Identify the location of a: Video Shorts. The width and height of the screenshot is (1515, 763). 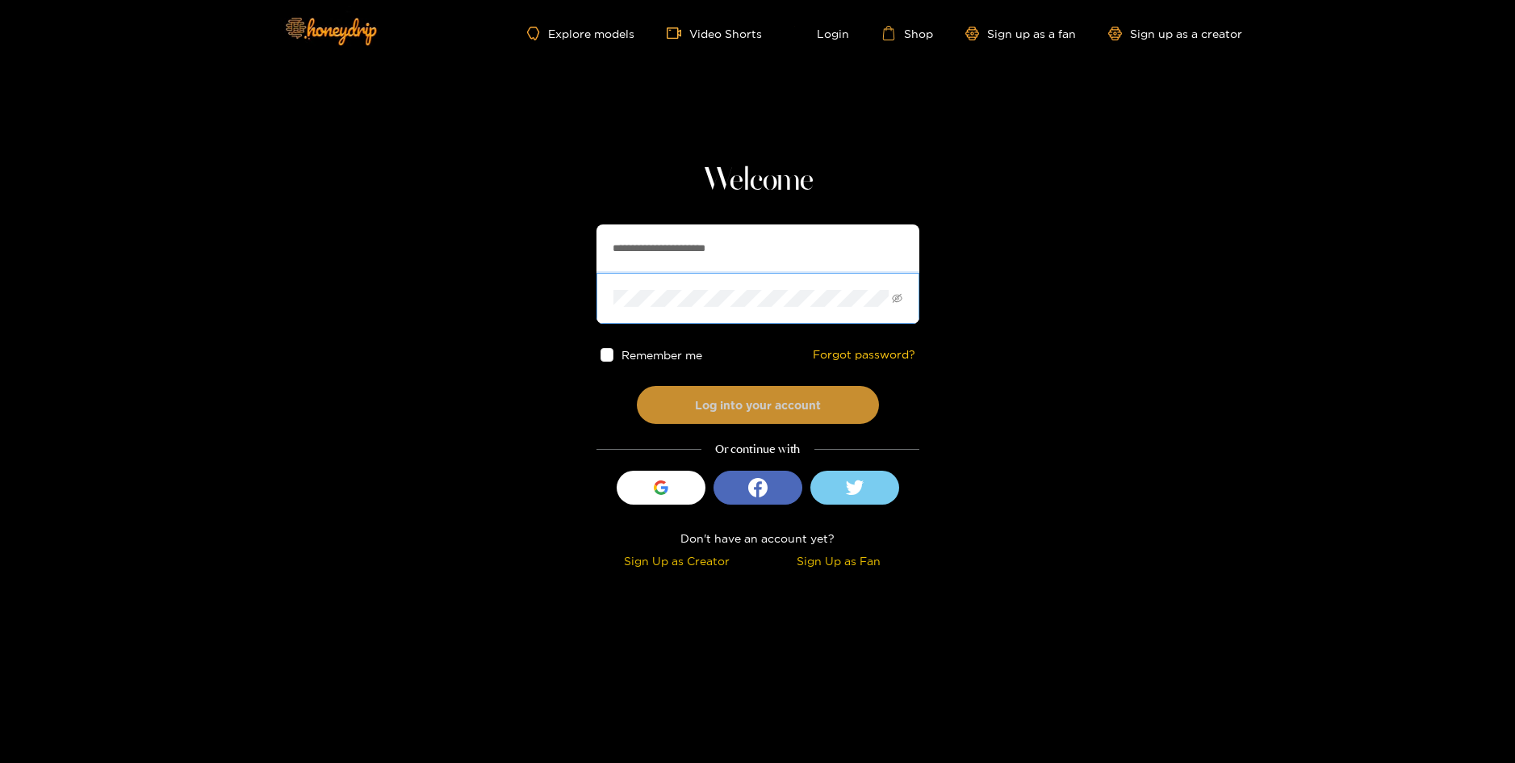
(715, 33).